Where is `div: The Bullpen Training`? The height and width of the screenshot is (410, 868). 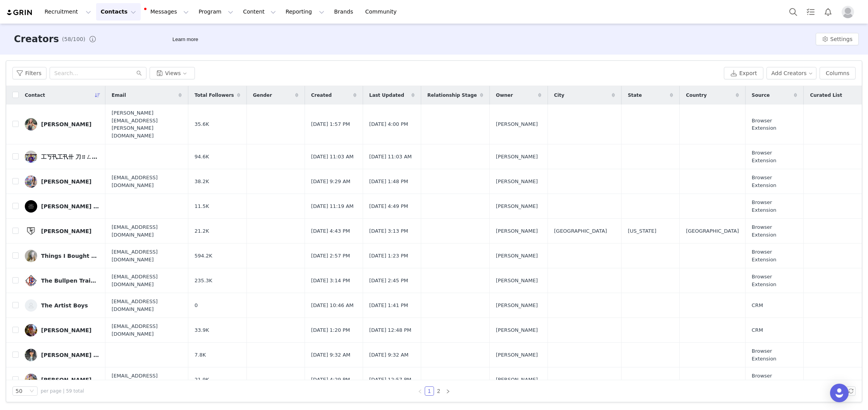 div: The Bullpen Training is located at coordinates (70, 281).